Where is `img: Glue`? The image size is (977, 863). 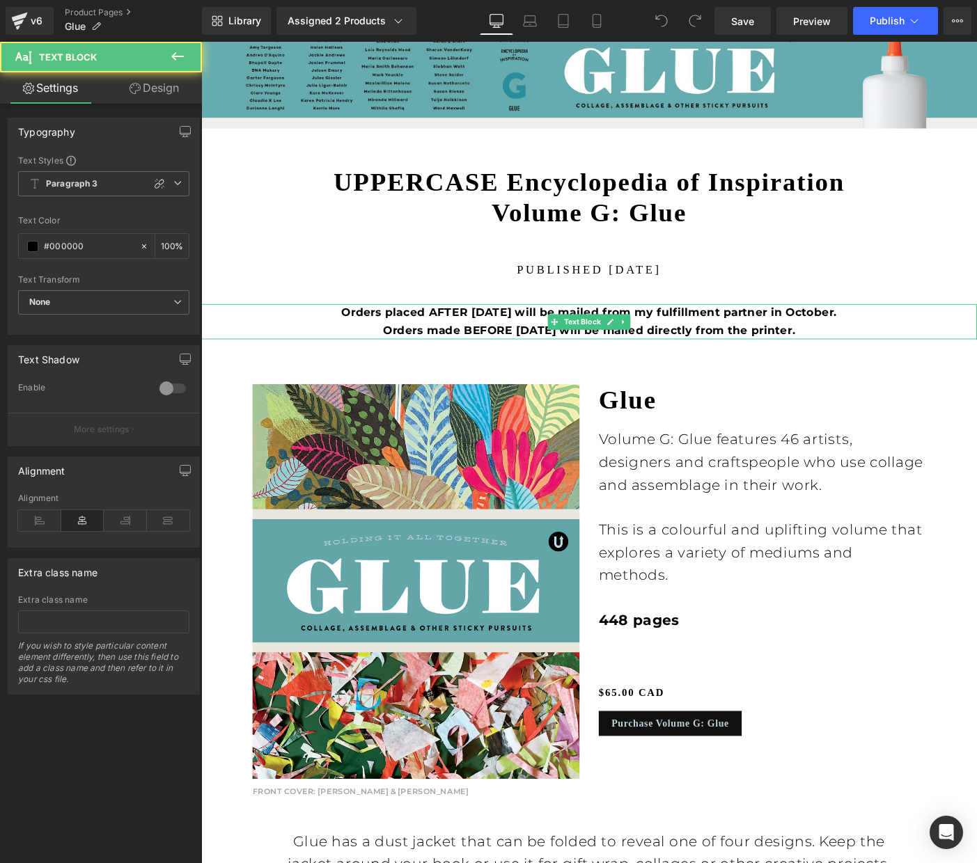
img: Glue is located at coordinates (233, 586).